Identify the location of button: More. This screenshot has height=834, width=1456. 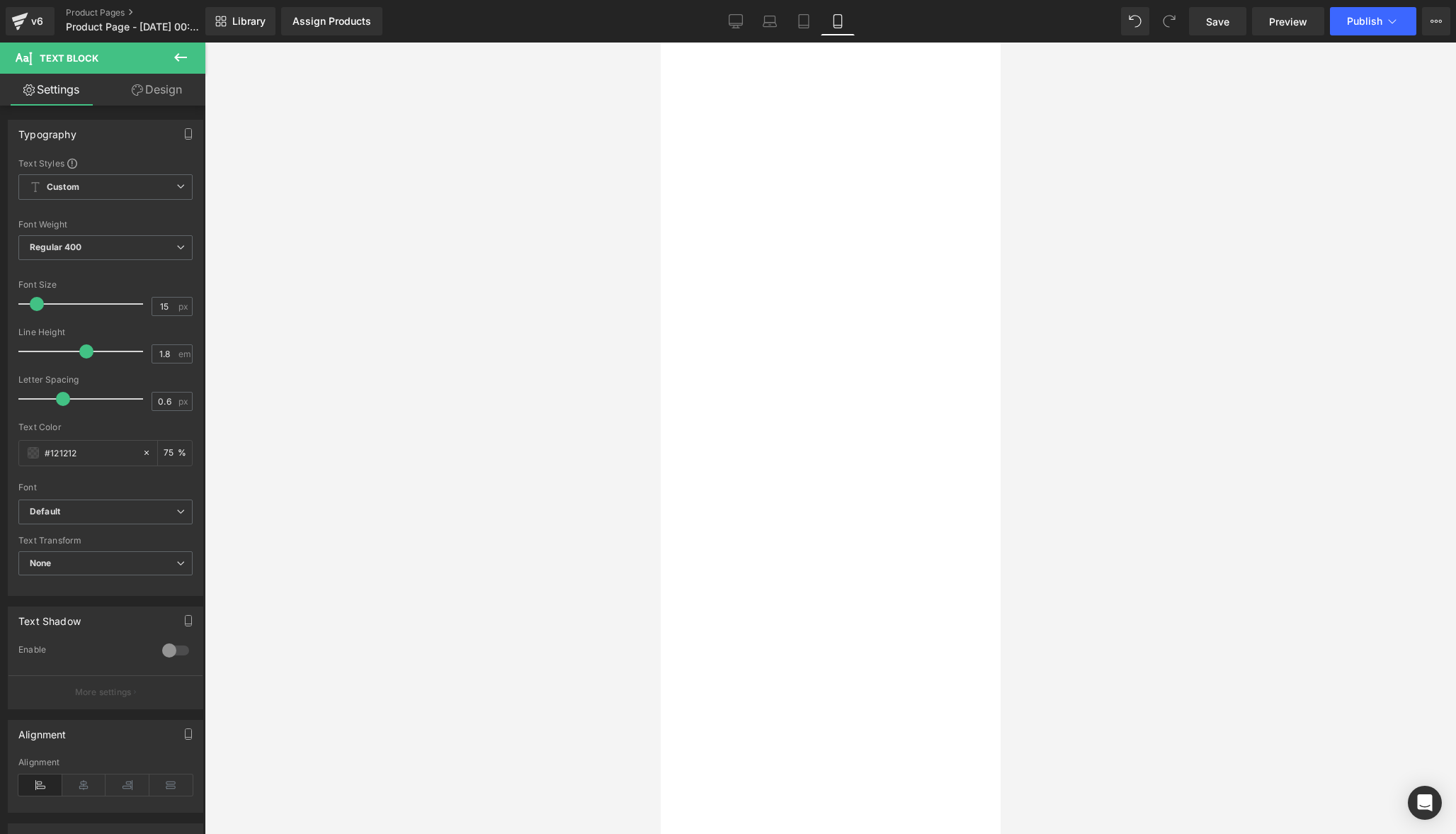
(1436, 21).